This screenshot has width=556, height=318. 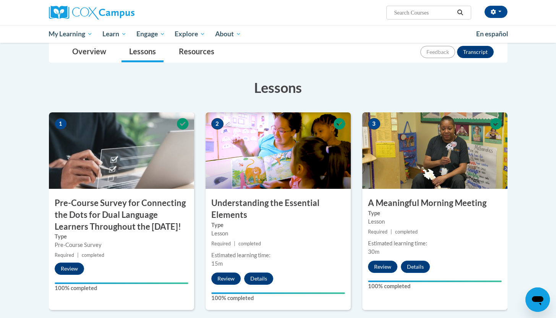 I want to click on a: About, so click(x=228, y=34).